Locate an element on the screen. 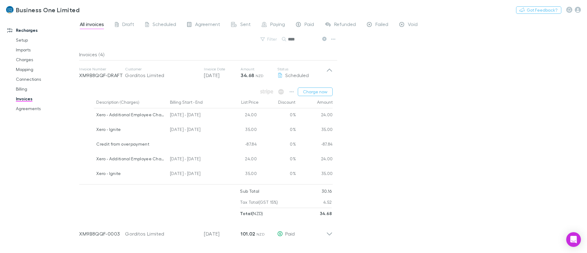  p: Invoice Date is located at coordinates (222, 69).